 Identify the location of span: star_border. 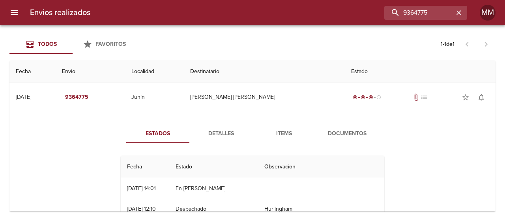
(466, 97).